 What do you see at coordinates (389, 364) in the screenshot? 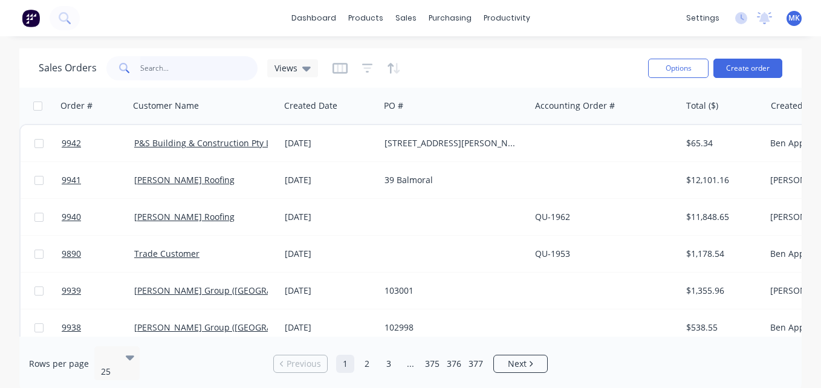
I see `a: Page 3` at bounding box center [389, 364].